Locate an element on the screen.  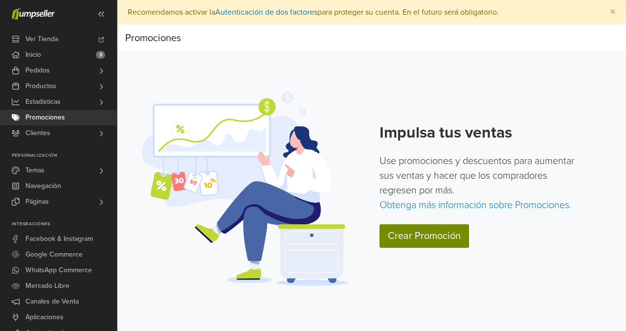
p: Personalización is located at coordinates (64, 156).